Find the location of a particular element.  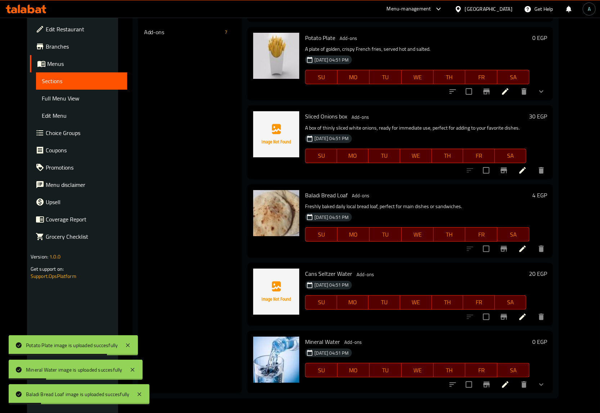

a: Branches is located at coordinates (79, 46).